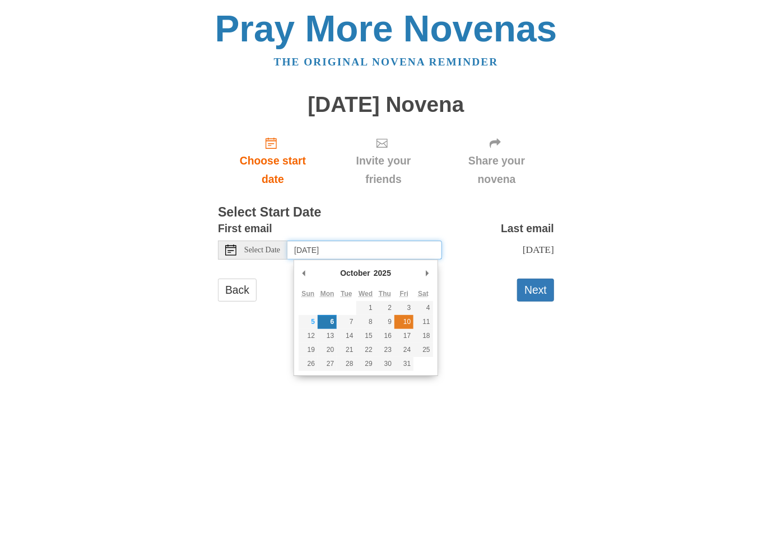  What do you see at coordinates (327, 294) in the screenshot?
I see `abbr: Monday` at bounding box center [327, 294].